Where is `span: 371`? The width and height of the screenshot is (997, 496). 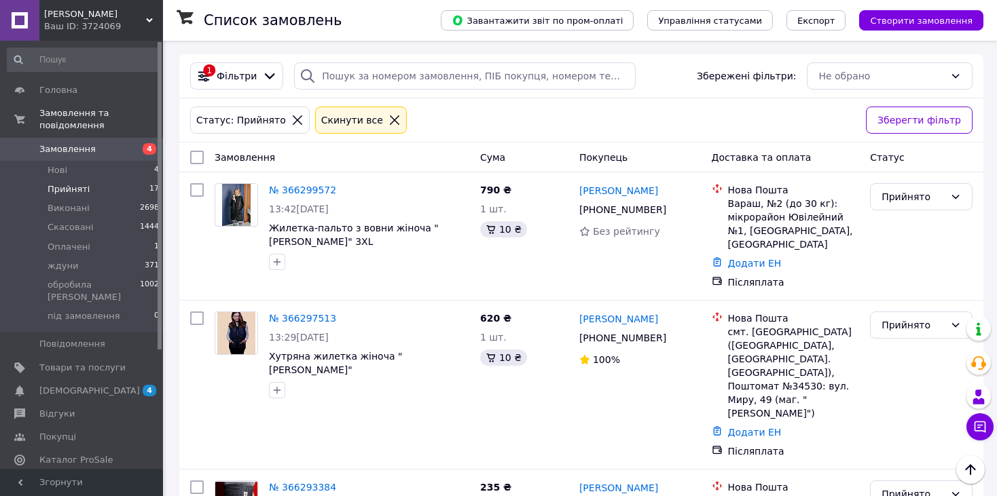
span: 371 is located at coordinates (151, 266).